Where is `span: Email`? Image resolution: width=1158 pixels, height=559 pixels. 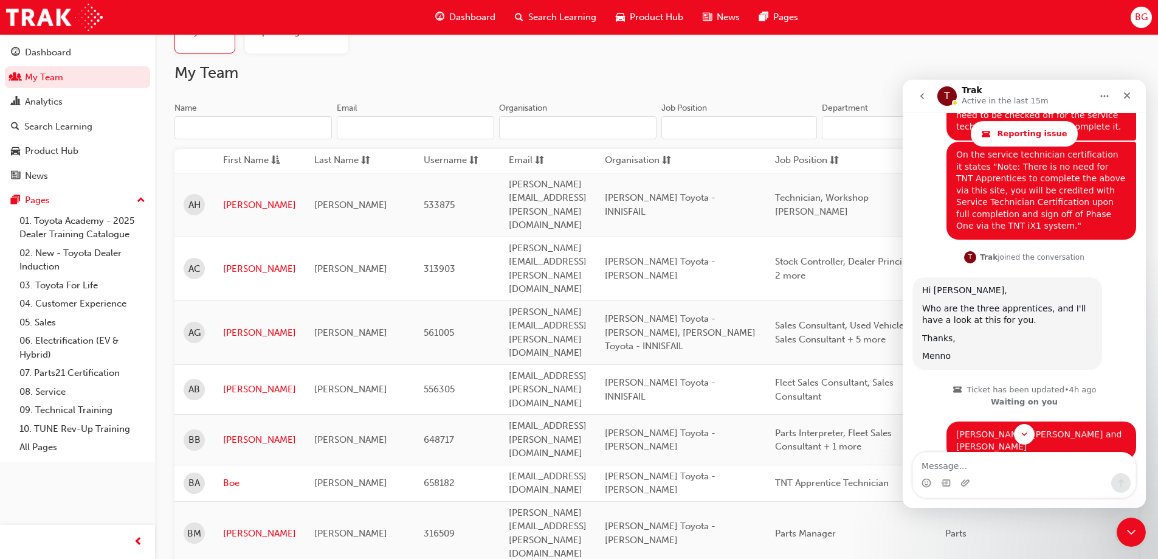
span: Email is located at coordinates (520, 160).